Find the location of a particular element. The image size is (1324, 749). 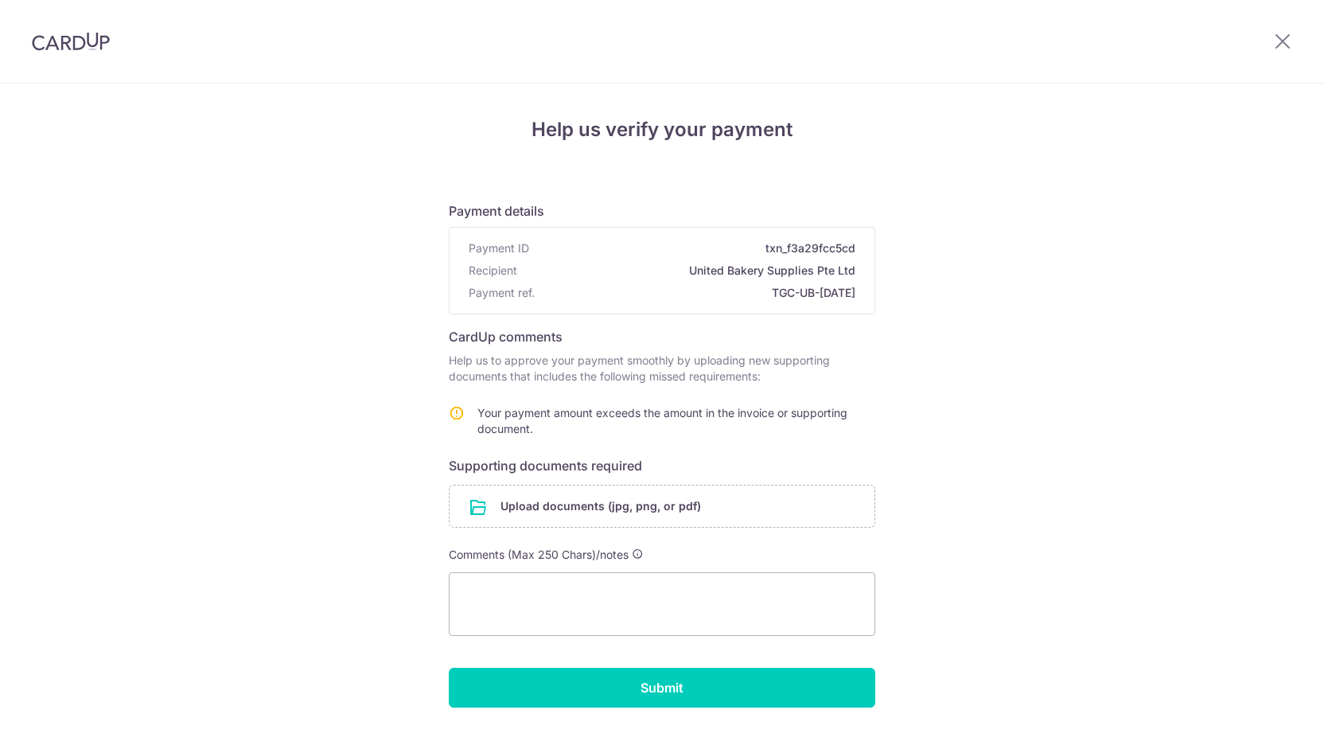

span: Payment ref. is located at coordinates (501, 293).